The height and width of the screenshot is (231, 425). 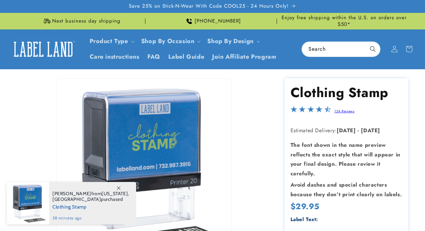 What do you see at coordinates (43, 49) in the screenshot?
I see `img: Label Land` at bounding box center [43, 49].